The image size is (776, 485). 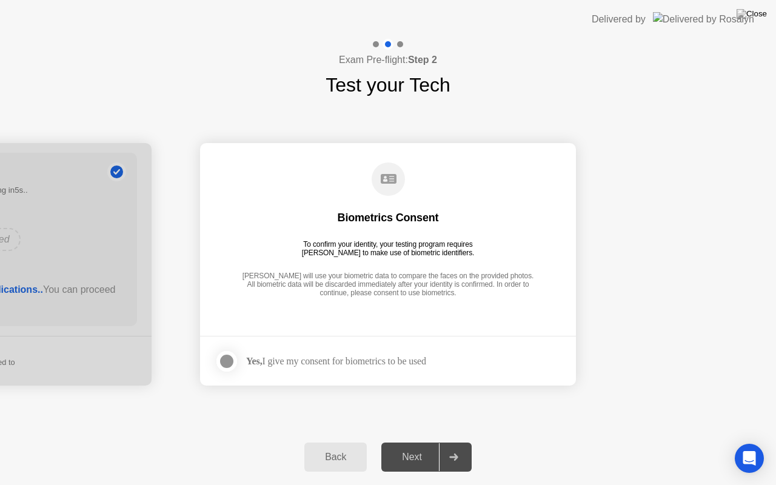 I want to click on strong: Yes,, so click(x=254, y=361).